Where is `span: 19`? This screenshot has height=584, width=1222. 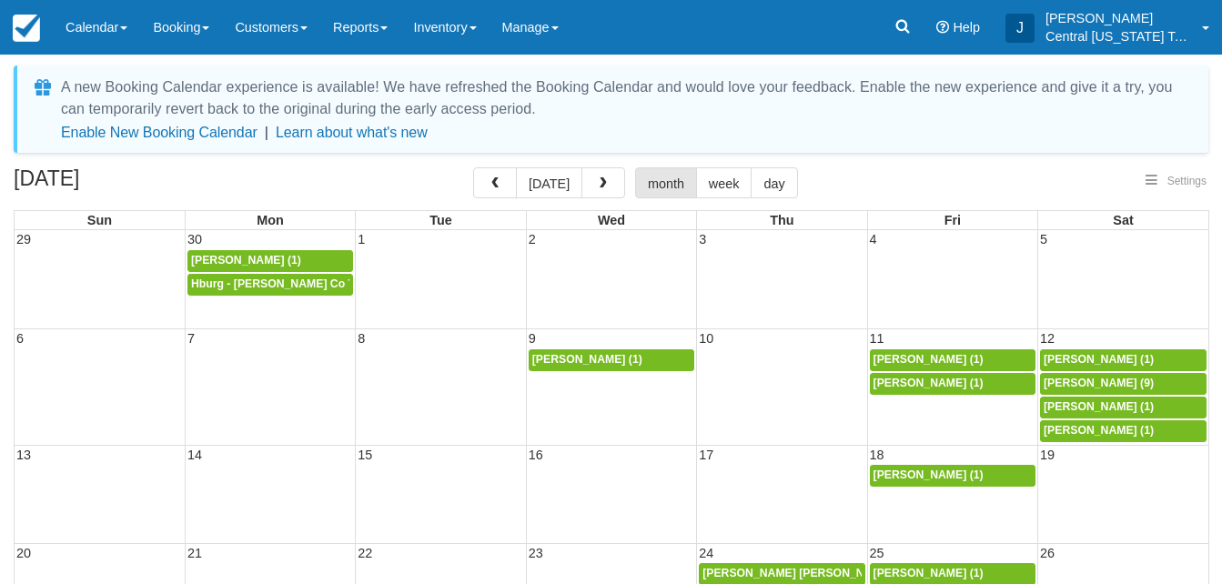 span: 19 is located at coordinates (1047, 455).